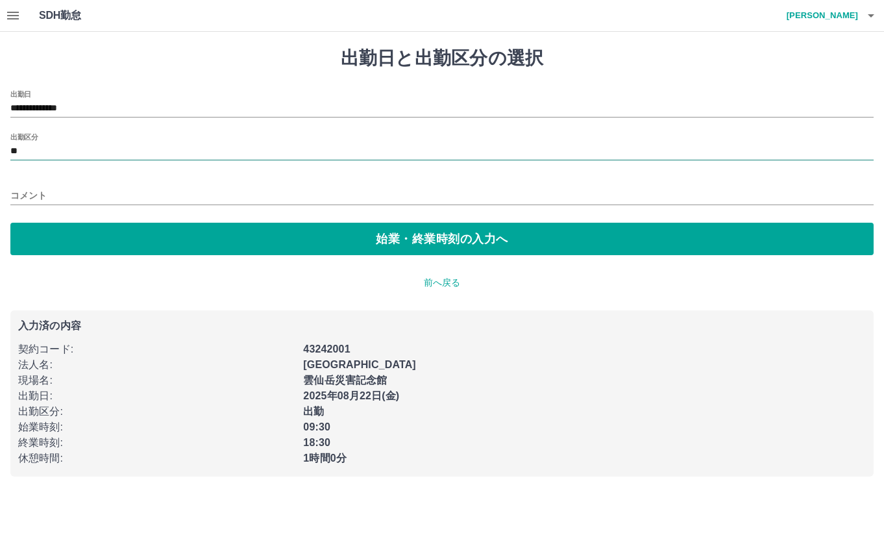 The width and height of the screenshot is (884, 548). I want to click on b: 43242001, so click(326, 349).